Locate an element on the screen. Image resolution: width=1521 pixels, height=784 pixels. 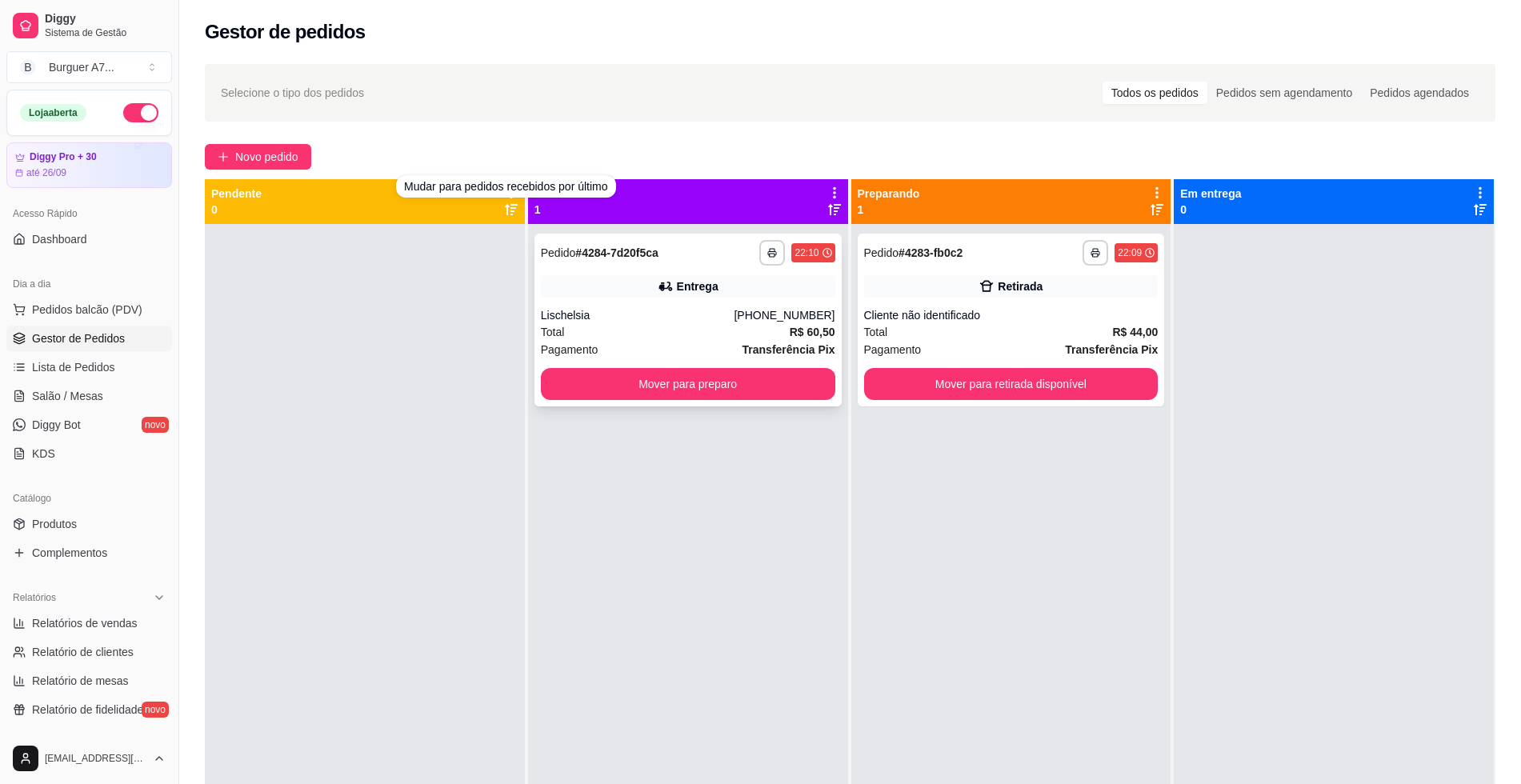
div: 22:09 is located at coordinates (1130, 253).